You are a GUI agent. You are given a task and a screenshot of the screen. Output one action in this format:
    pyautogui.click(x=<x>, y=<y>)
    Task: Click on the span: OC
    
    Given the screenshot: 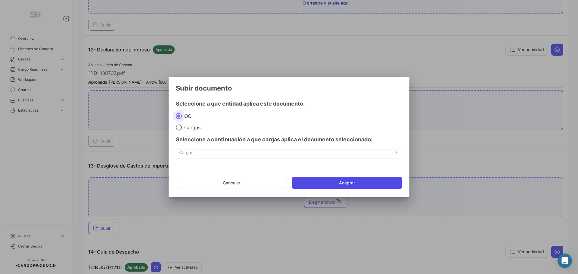 What is the action you would take?
    pyautogui.click(x=187, y=116)
    